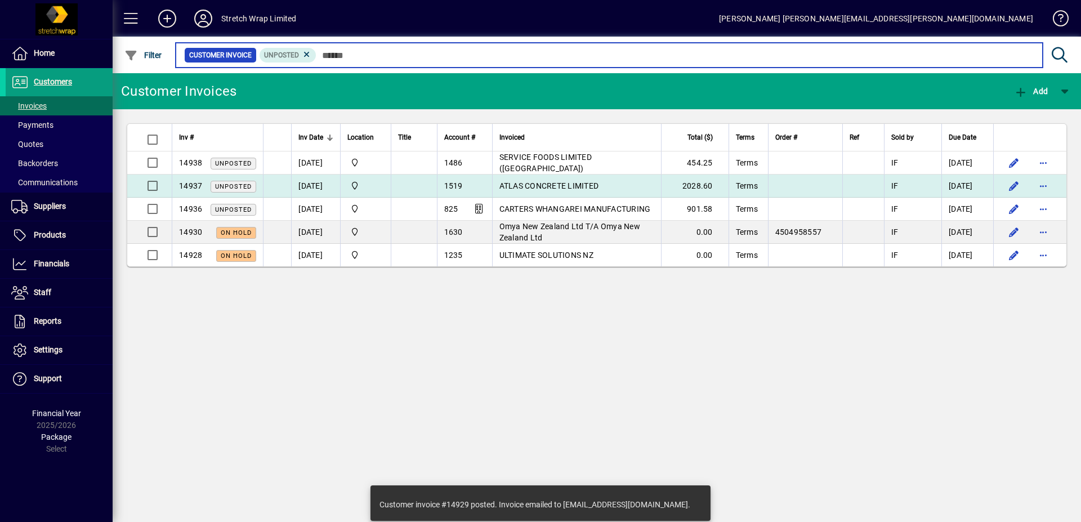  I want to click on span: Financial Year, so click(56, 413).